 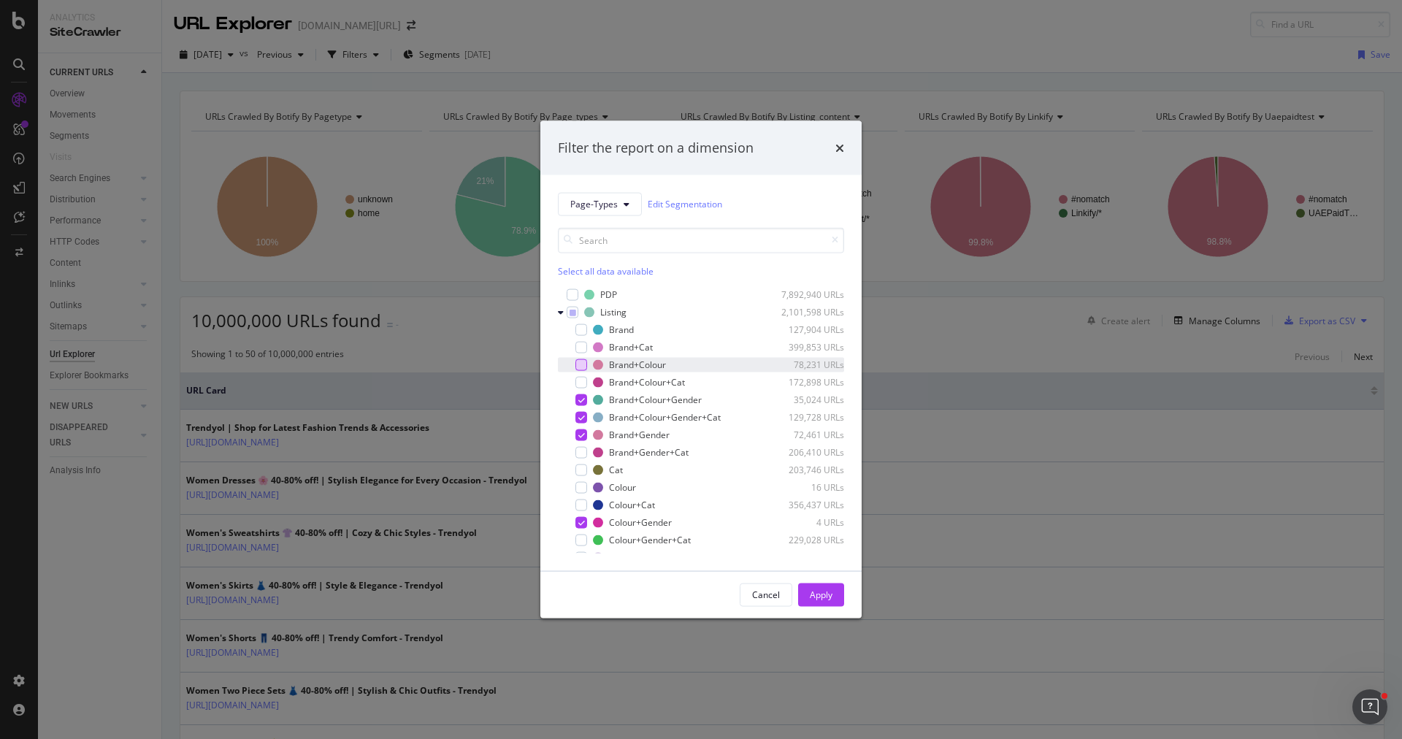 What do you see at coordinates (701, 270) in the screenshot?
I see `div: Select all data available` at bounding box center [701, 270].